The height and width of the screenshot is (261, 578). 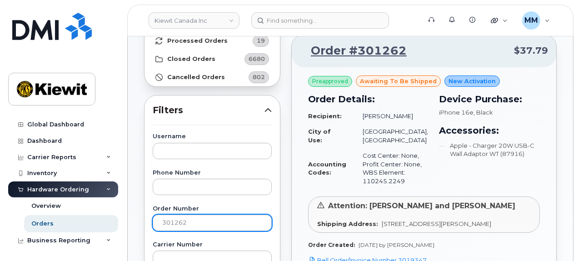 What do you see at coordinates (327, 168) in the screenshot?
I see `strong: Accounting Codes:` at bounding box center [327, 168].